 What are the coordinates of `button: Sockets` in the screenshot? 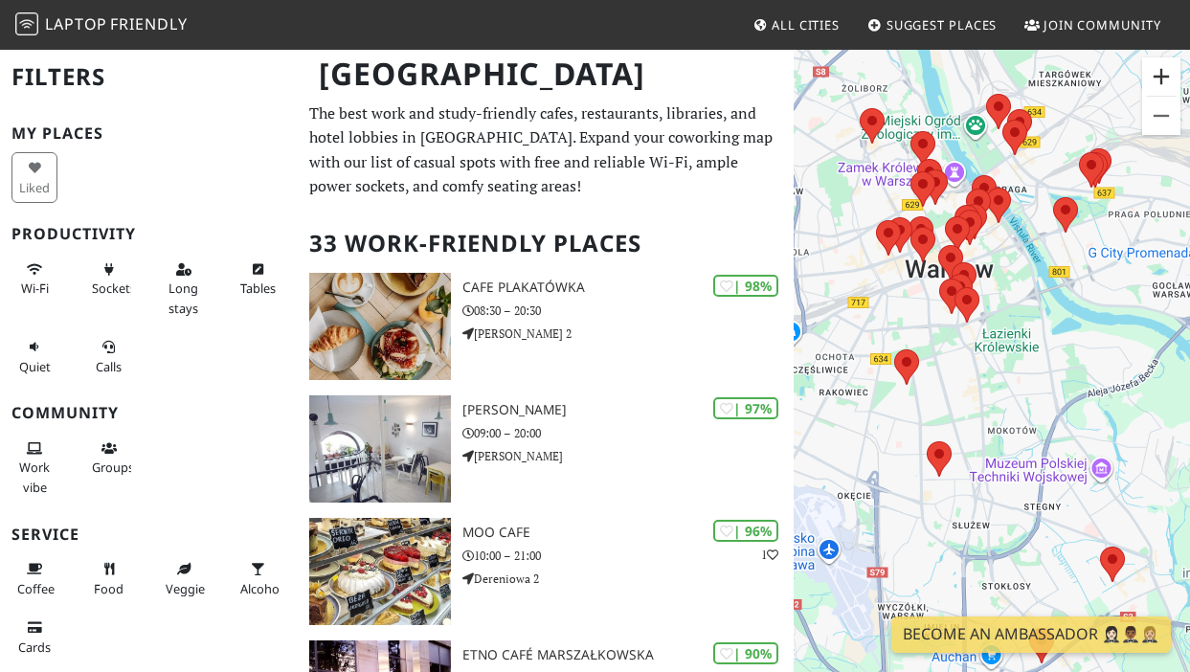 It's located at (109, 279).